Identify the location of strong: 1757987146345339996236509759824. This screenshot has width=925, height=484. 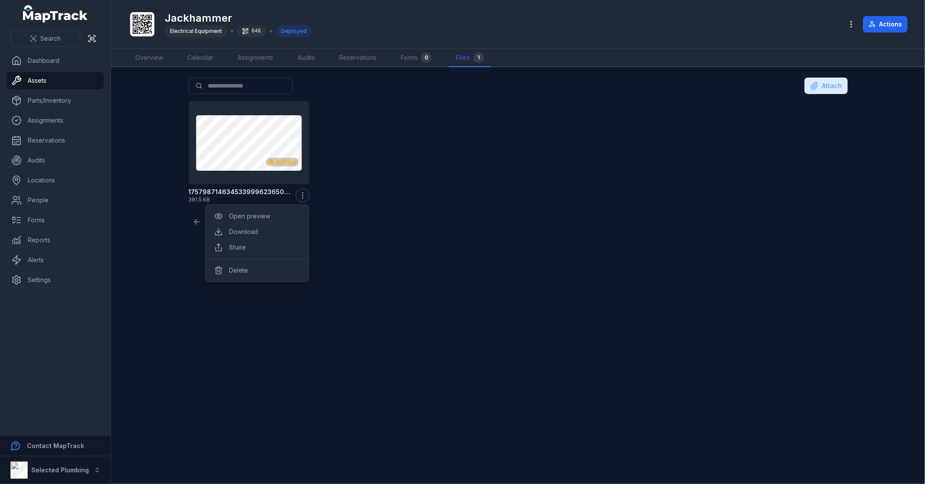
(241, 192).